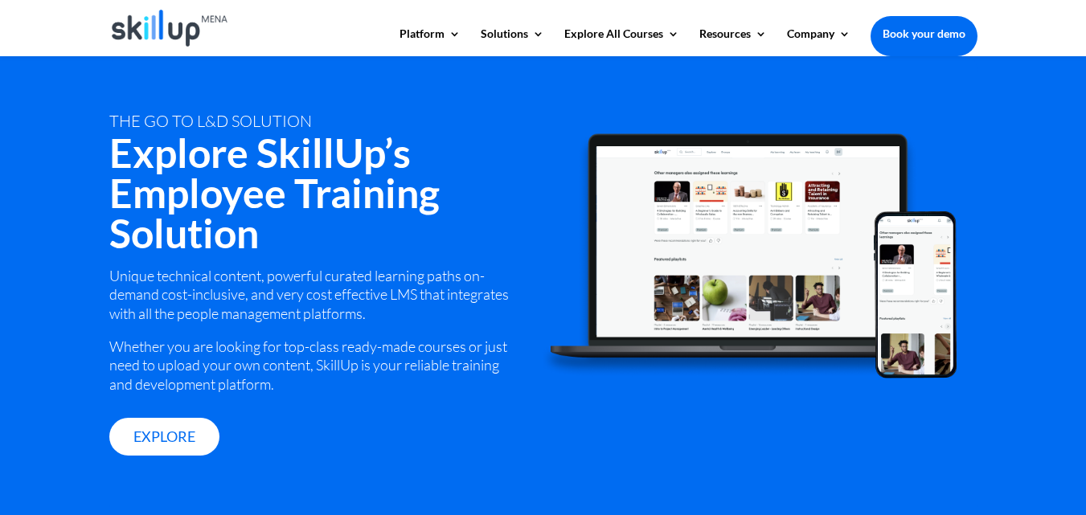 This screenshot has height=515, width=1086. I want to click on div: tHE GO TO L&D SOLUTION, so click(314, 121).